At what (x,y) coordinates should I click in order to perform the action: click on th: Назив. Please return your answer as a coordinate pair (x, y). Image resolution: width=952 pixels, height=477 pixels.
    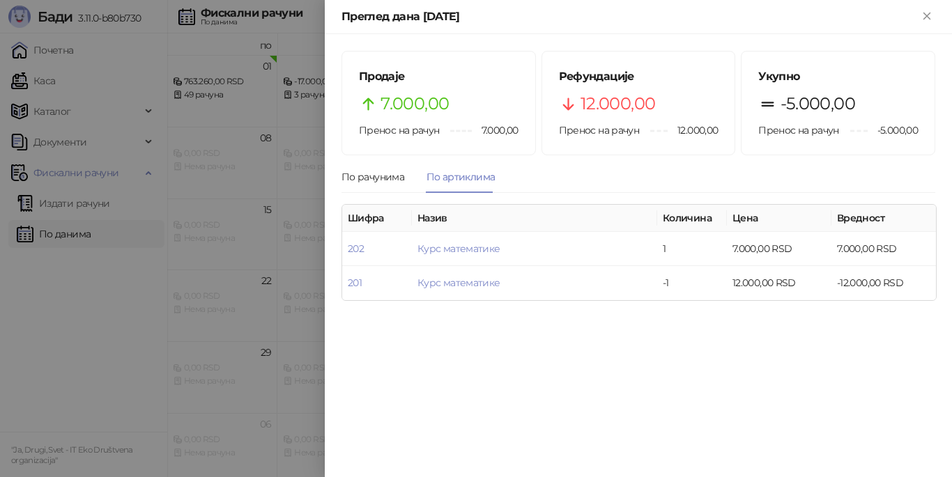
    Looking at the image, I should click on (535, 218).